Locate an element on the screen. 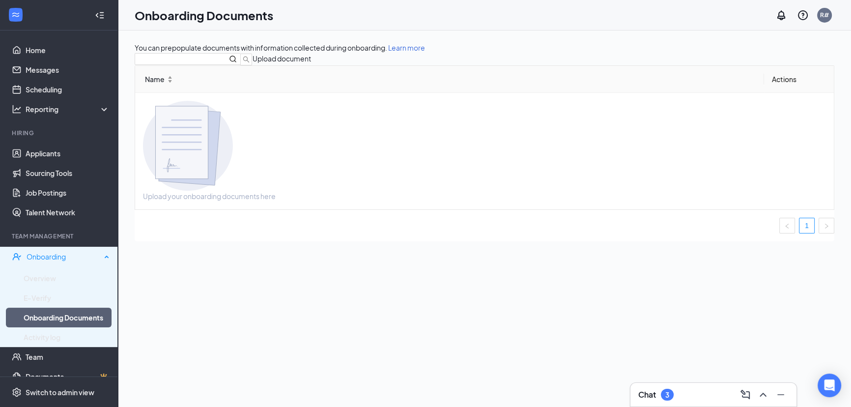 Image resolution: width=851 pixels, height=407 pixels. button: right is located at coordinates (827, 226).